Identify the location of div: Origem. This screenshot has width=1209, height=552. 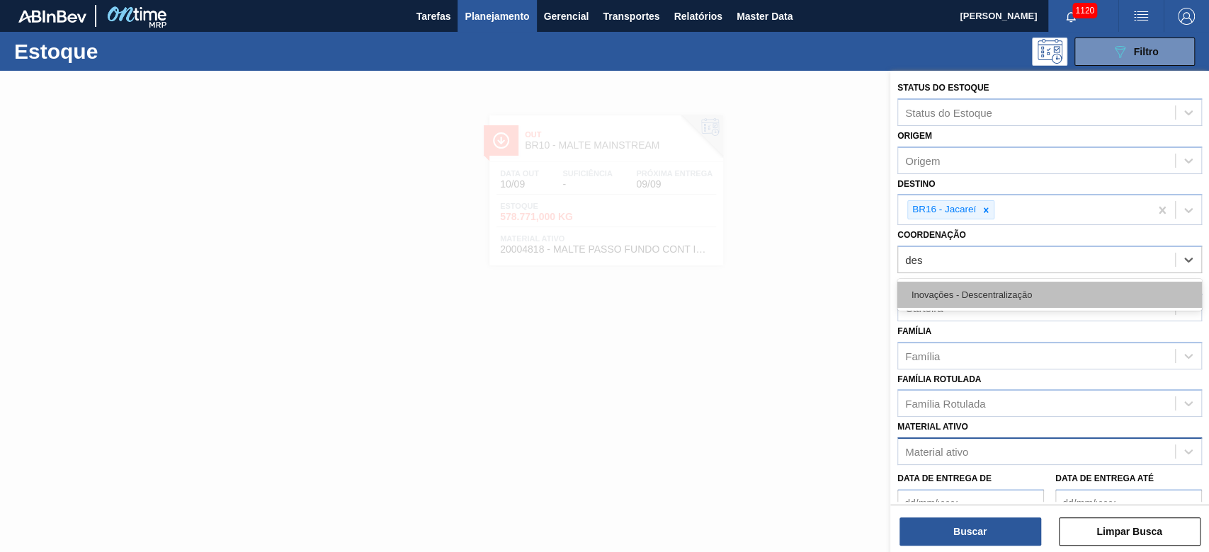
(922, 160).